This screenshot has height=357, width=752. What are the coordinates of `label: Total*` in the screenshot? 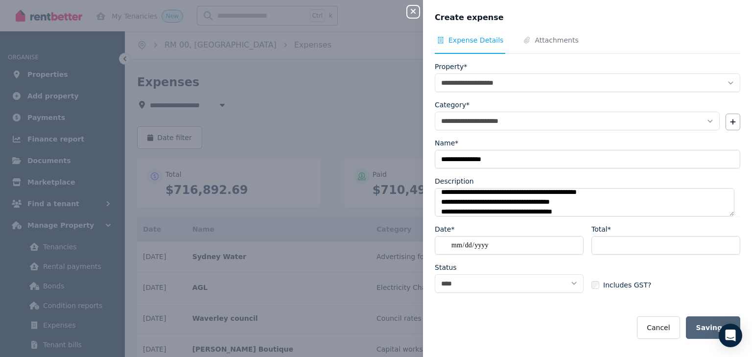 It's located at (601, 229).